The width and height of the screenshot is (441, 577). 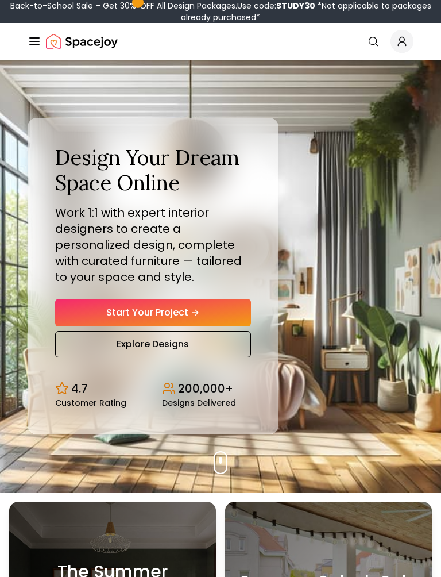 What do you see at coordinates (153, 389) in the screenshot?
I see `div: Design stats` at bounding box center [153, 389].